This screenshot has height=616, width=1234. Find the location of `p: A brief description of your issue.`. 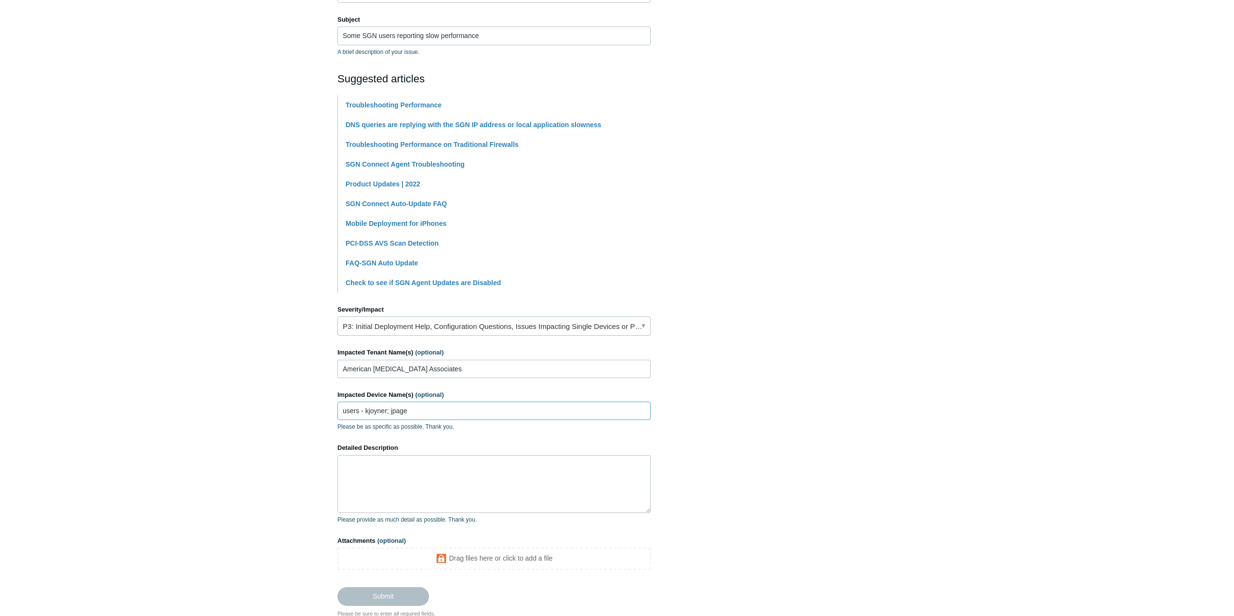

p: A brief description of your issue. is located at coordinates (494, 52).